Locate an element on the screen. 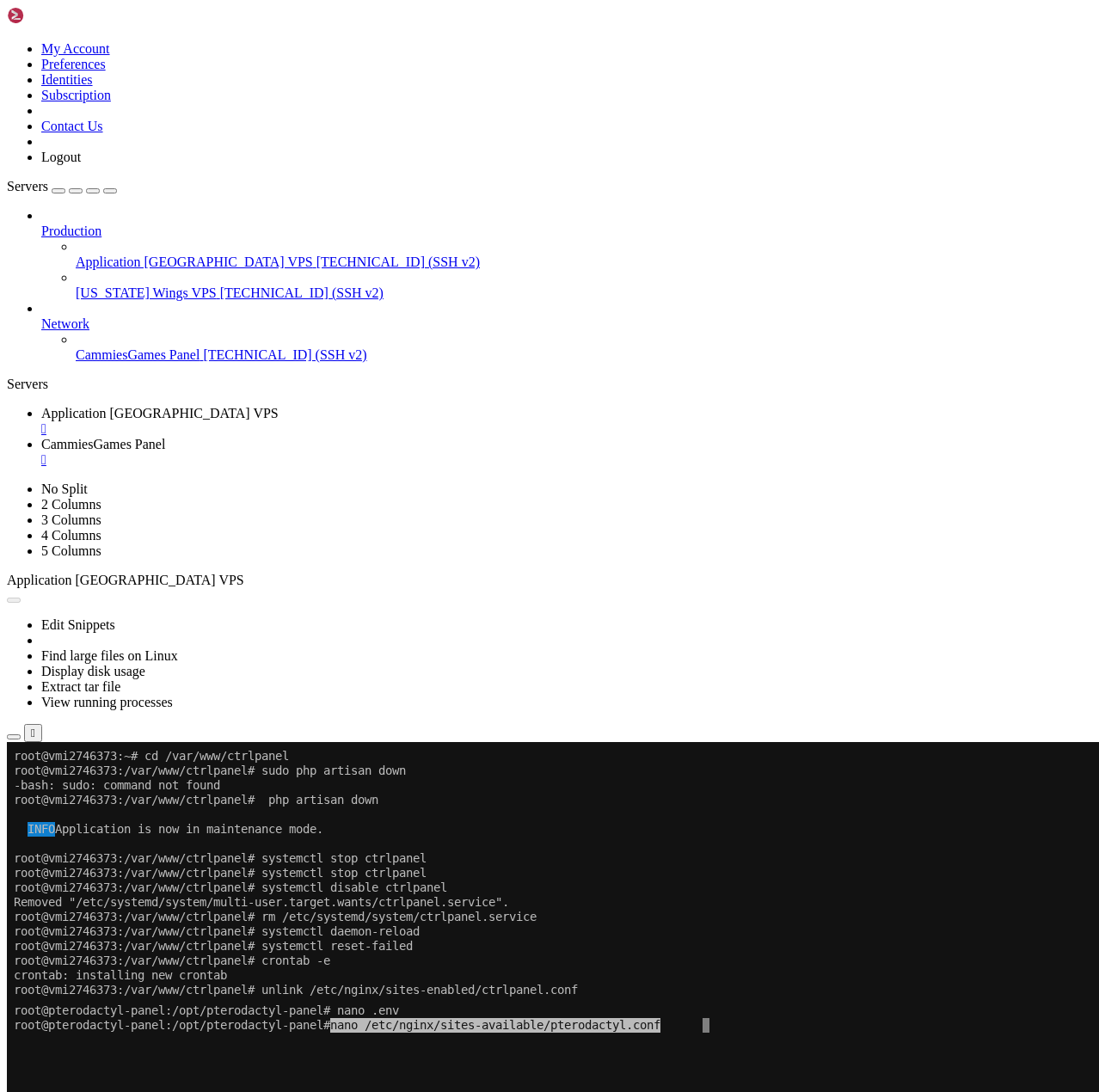 The width and height of the screenshot is (1099, 1092). a: 3 Columns is located at coordinates (71, 519).